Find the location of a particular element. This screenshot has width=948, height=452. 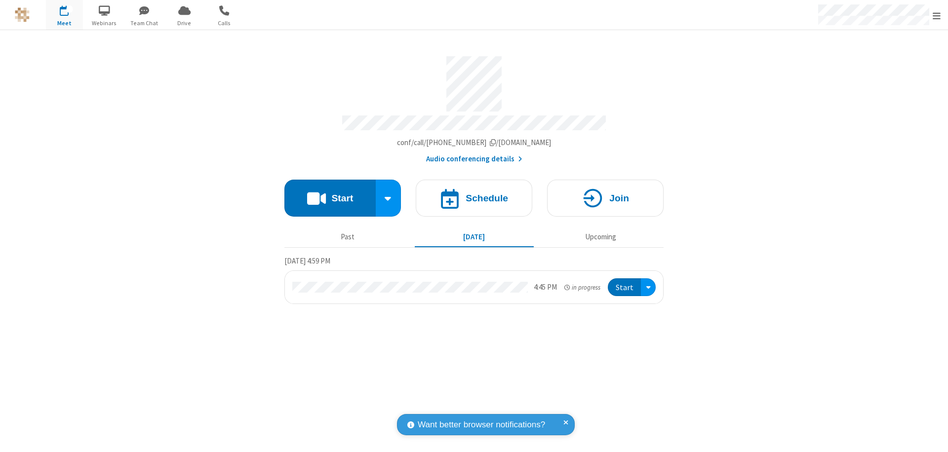

button: Join is located at coordinates (605, 198).